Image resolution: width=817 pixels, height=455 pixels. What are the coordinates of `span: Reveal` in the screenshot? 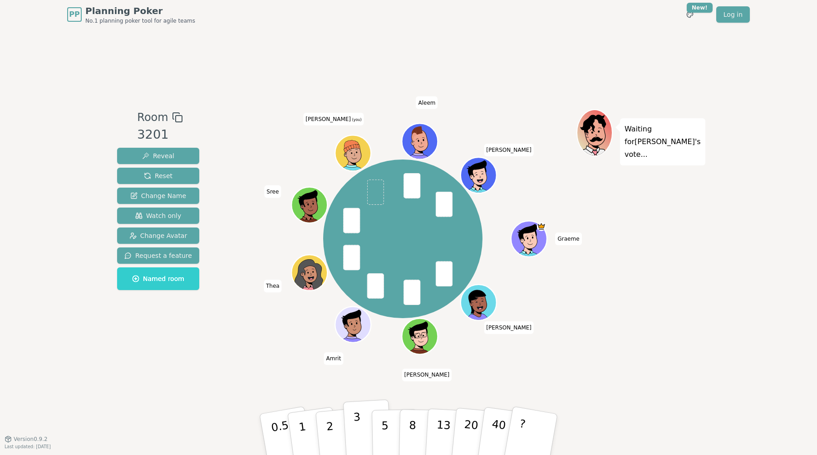 It's located at (158, 156).